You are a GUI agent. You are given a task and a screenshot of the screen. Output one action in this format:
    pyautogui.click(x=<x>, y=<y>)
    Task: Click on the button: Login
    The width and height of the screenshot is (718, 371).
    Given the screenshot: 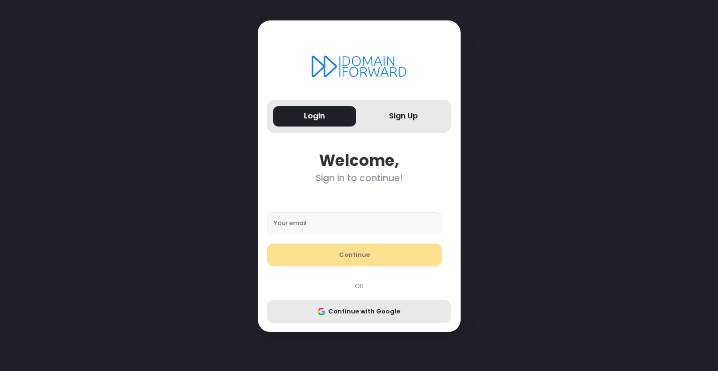 What is the action you would take?
    pyautogui.click(x=315, y=116)
    